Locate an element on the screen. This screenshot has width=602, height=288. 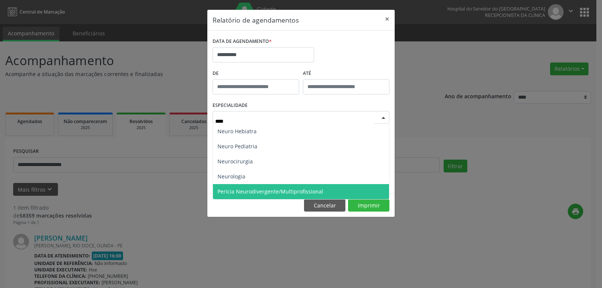
h5: Relatório de agendamentos is located at coordinates (255, 20).